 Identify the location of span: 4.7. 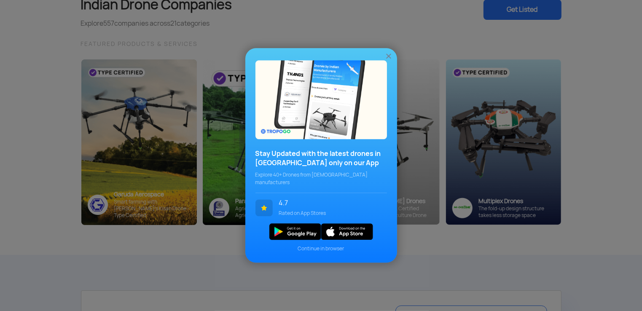
(330, 203).